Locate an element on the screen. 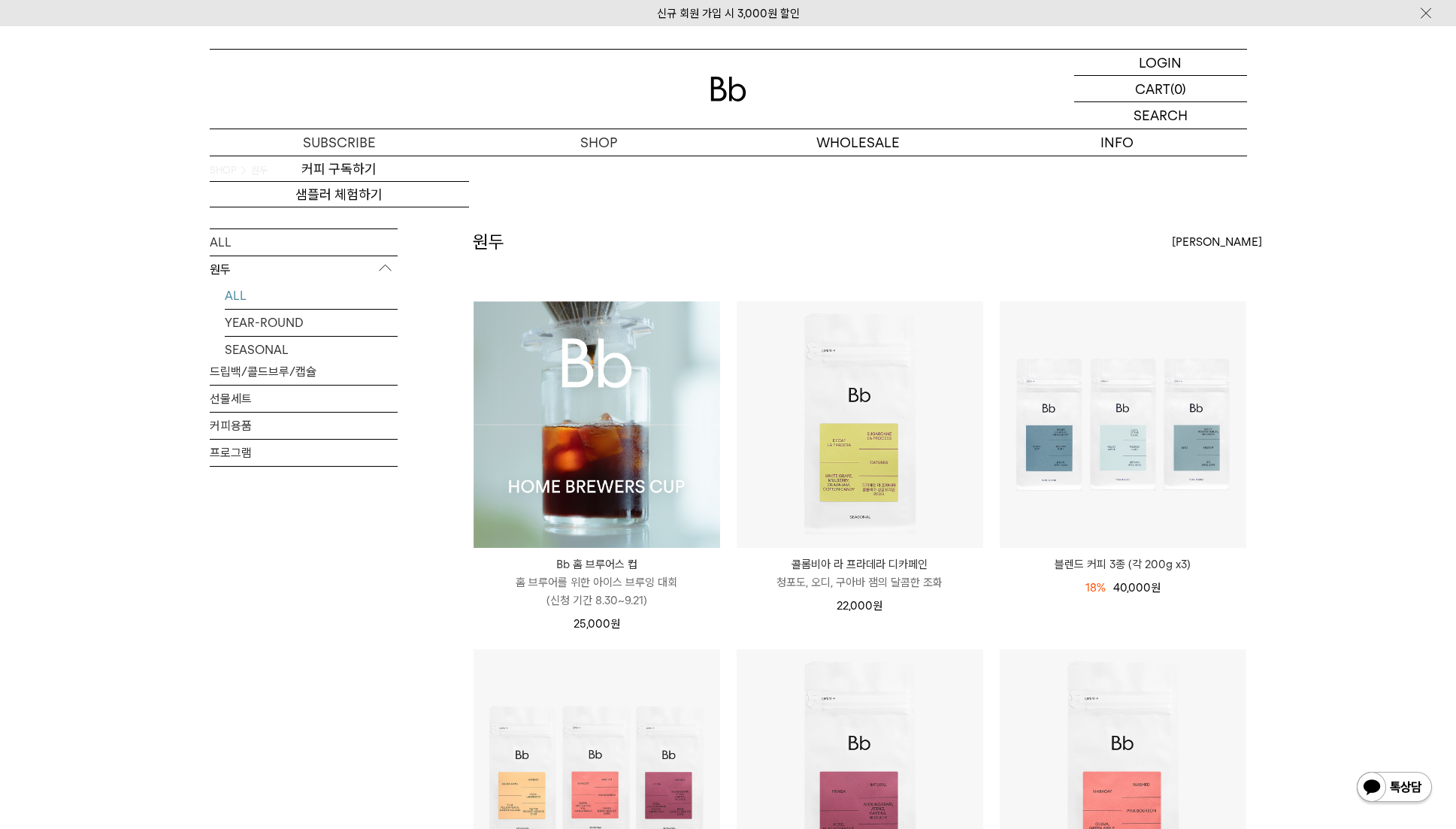 This screenshot has width=1456, height=829. p: Bb 홈 브루어스 컵 is located at coordinates (597, 564).